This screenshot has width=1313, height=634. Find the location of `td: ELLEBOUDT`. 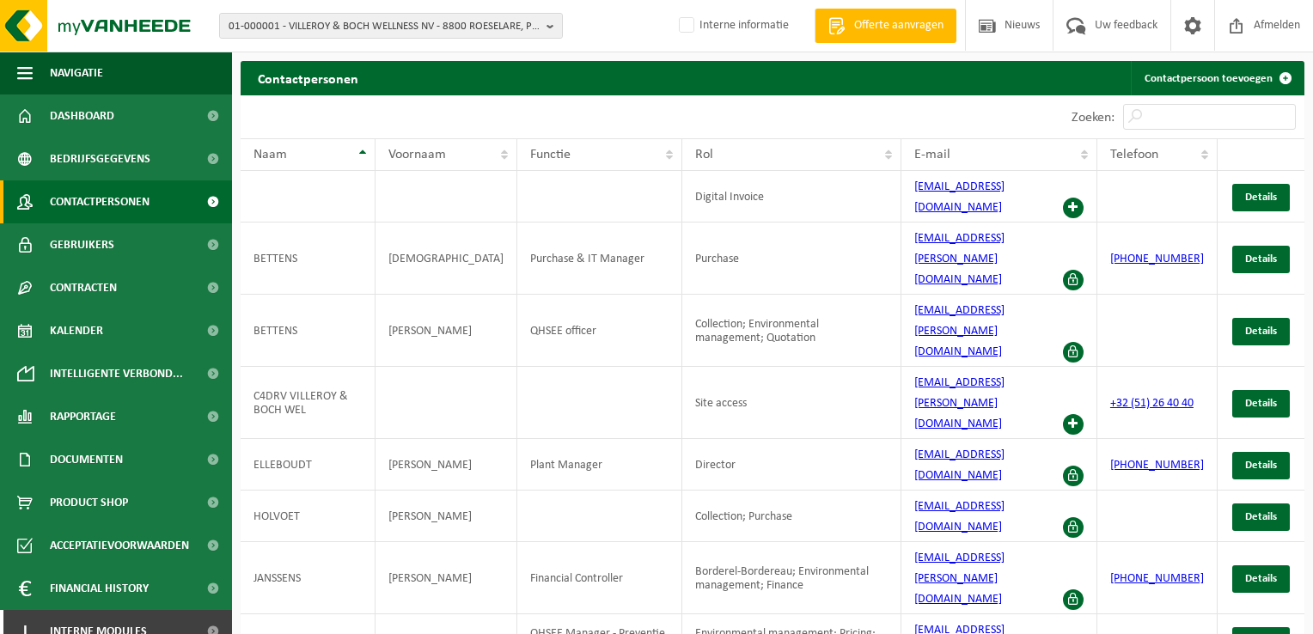

td: ELLEBOUDT is located at coordinates (308, 465).